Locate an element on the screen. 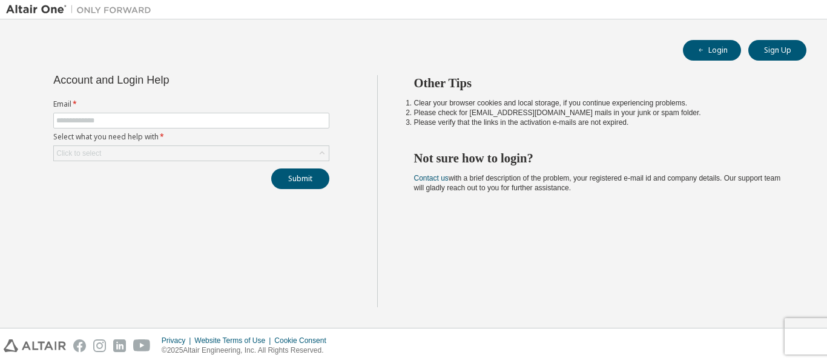 Image resolution: width=827 pixels, height=363 pixels. img: youtube.svg is located at coordinates (142, 345).